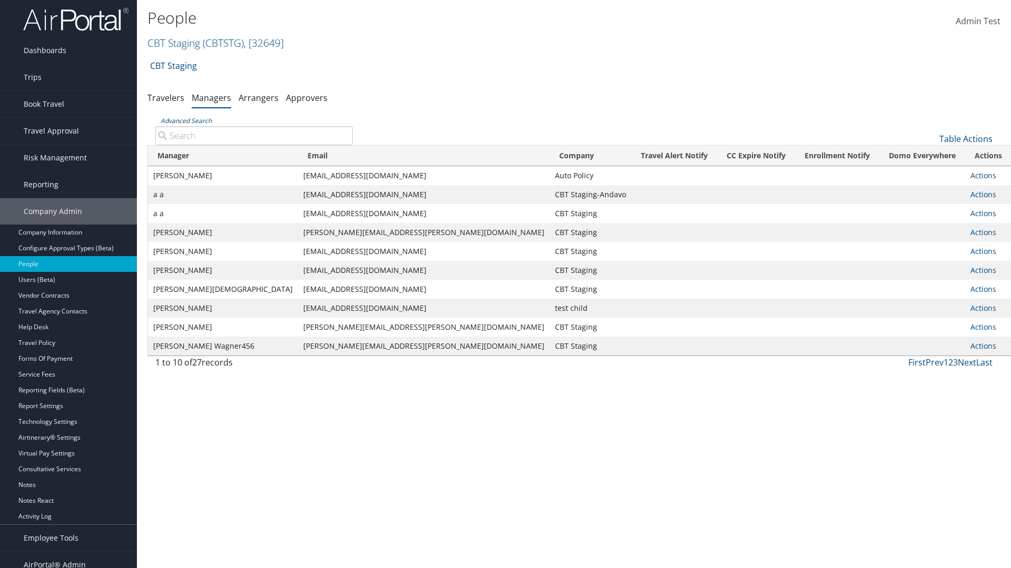  I want to click on a: Advanced Search, so click(186, 121).